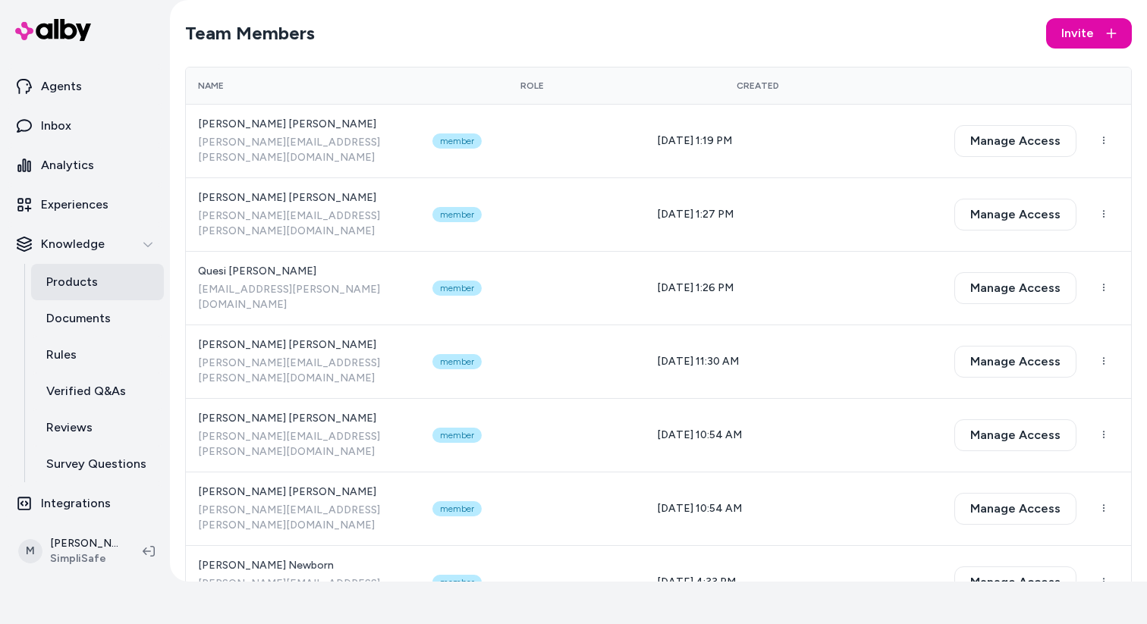 This screenshot has width=1147, height=624. What do you see at coordinates (97, 355) in the screenshot?
I see `a: Rules` at bounding box center [97, 355].